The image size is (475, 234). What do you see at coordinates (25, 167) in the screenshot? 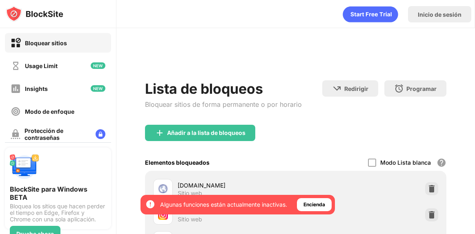
I see `img: push-desktop.svg` at bounding box center [25, 167].